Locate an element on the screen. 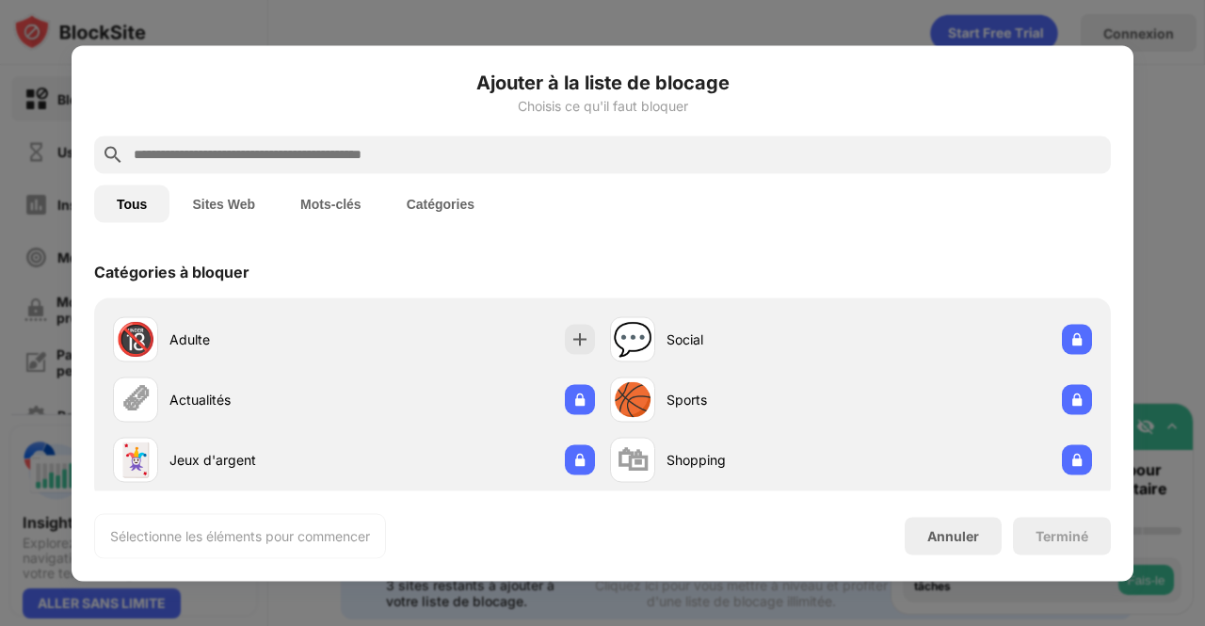 This screenshot has height=626, width=1205. div: Actualités is located at coordinates (262, 399).